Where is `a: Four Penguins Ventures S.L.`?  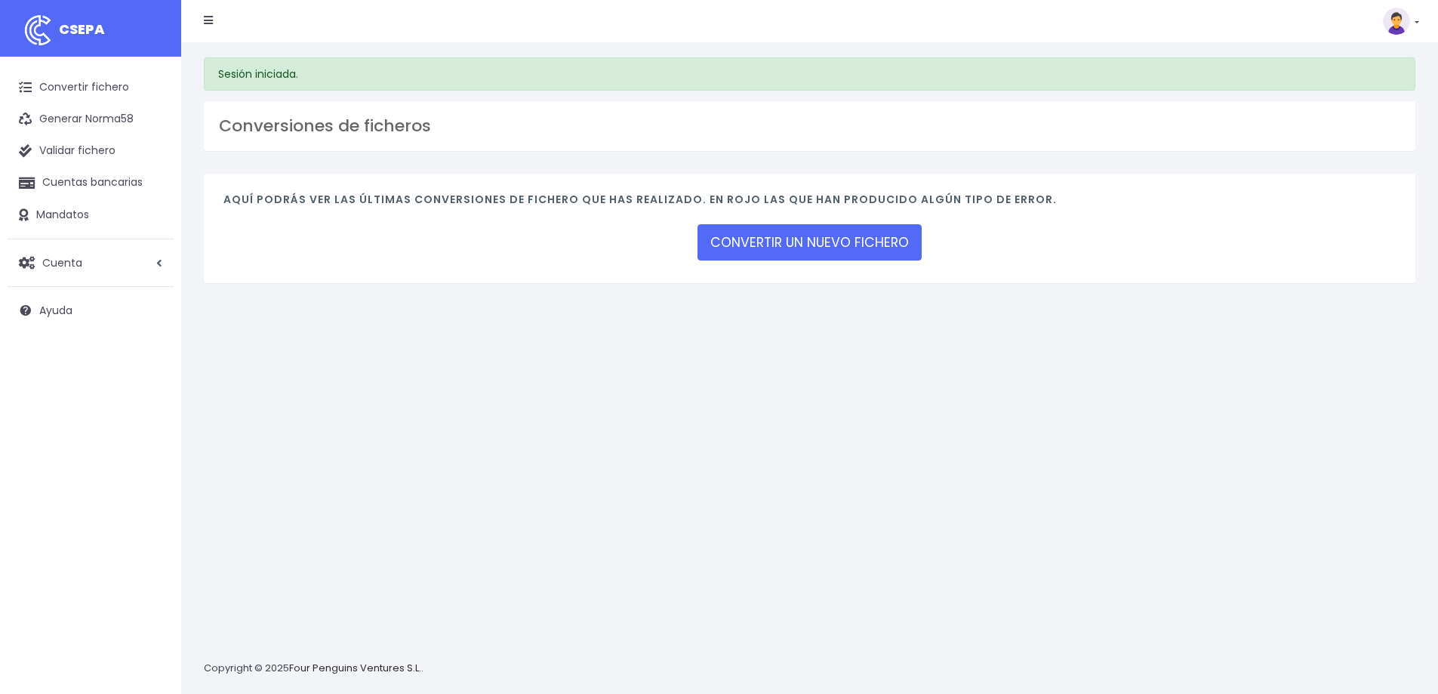
a: Four Penguins Ventures S.L. is located at coordinates (355, 667).